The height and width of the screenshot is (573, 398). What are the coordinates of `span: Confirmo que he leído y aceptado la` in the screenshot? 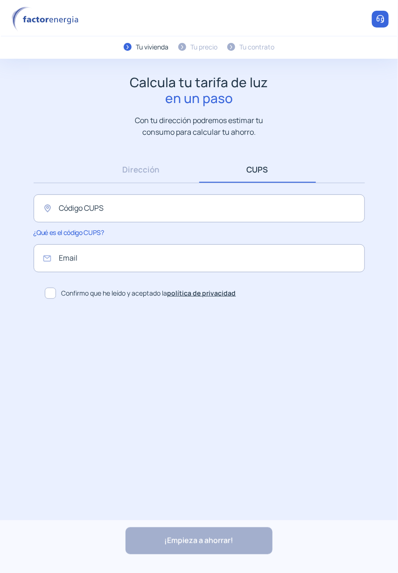 It's located at (149, 293).